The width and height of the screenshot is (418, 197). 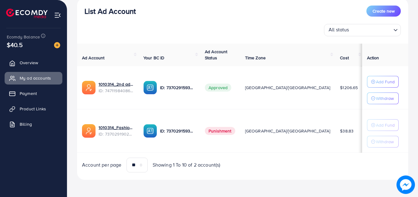 I want to click on span: ID: 7370291902240899073, so click(x=116, y=134).